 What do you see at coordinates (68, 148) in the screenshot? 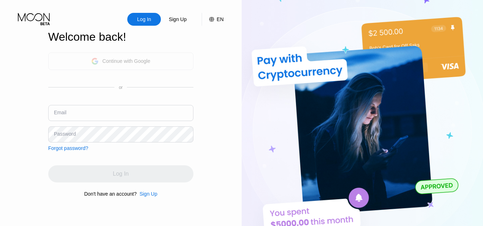
I see `div: Forgot password?` at bounding box center [68, 148].